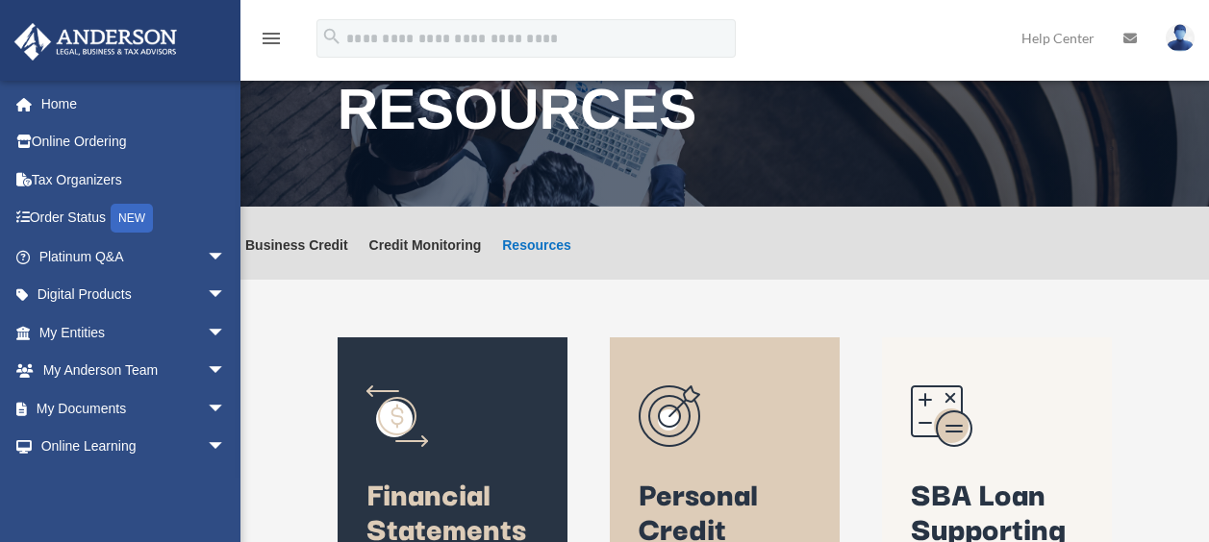  What do you see at coordinates (725, 114) in the screenshot?
I see `h1: RESOURCES` at bounding box center [725, 114].